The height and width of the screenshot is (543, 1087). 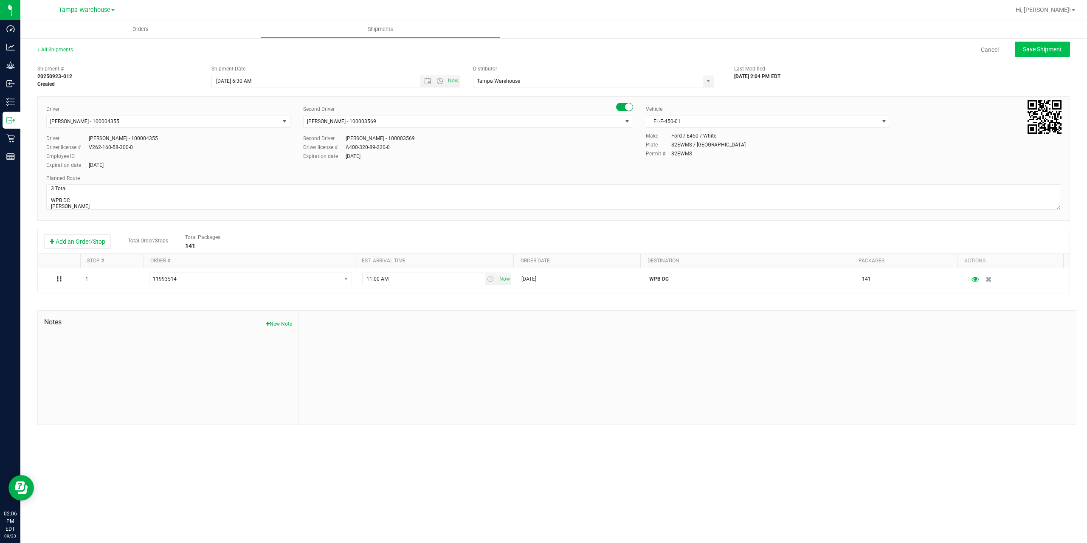 What do you see at coordinates (11, 102) in the screenshot?
I see `inline-svg: Inventory` at bounding box center [11, 102].